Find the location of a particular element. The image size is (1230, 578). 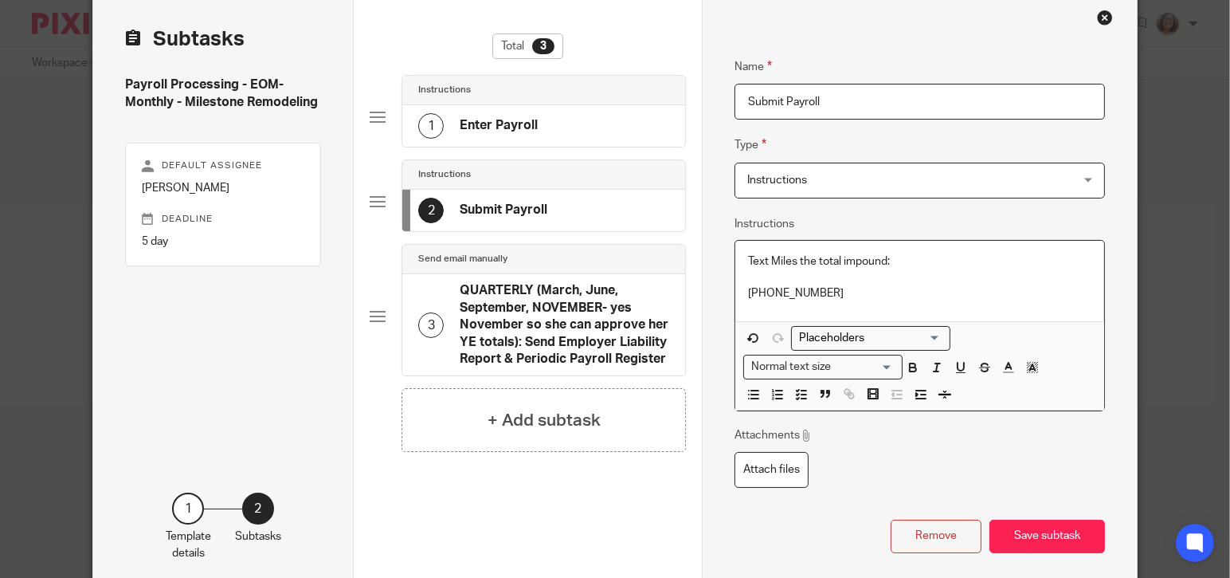

p: Attachments is located at coordinates (773, 435).